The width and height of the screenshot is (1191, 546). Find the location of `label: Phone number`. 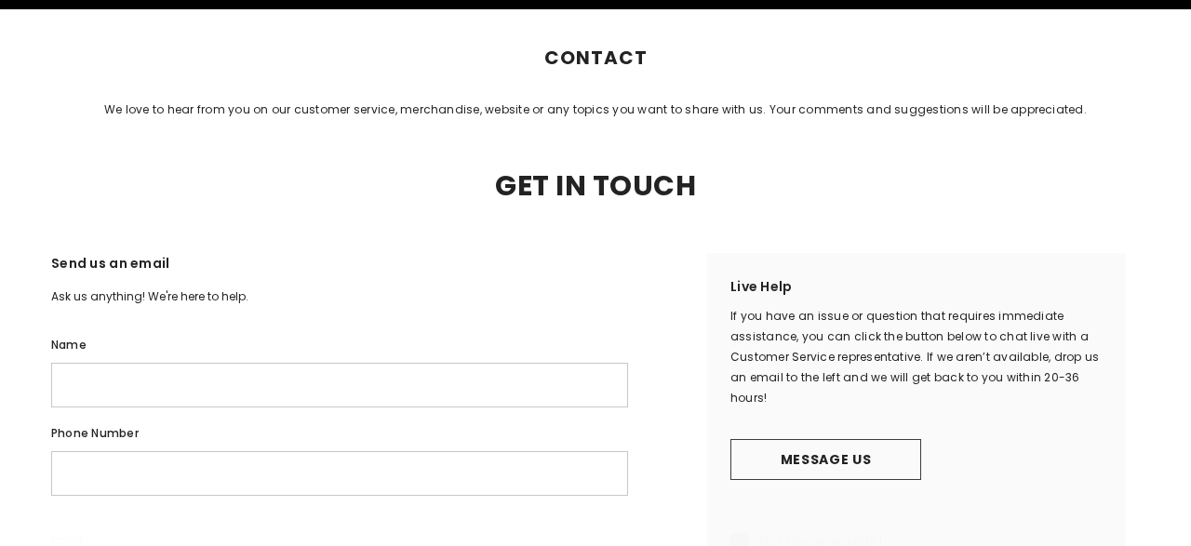

label: Phone number is located at coordinates (340, 434).